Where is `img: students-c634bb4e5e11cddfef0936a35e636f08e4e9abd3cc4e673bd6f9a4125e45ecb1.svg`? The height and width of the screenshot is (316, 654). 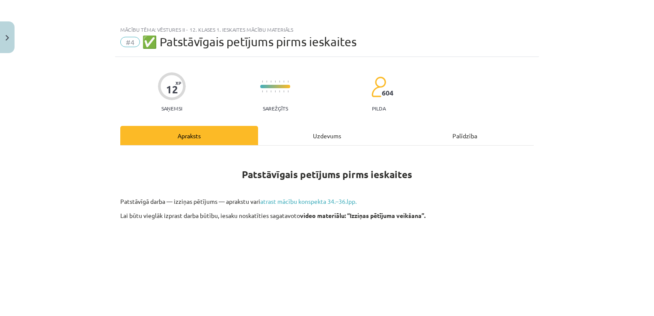
img: students-c634bb4e5e11cddfef0936a35e636f08e4e9abd3cc4e673bd6f9a4125e45ecb1.svg is located at coordinates (379, 87).